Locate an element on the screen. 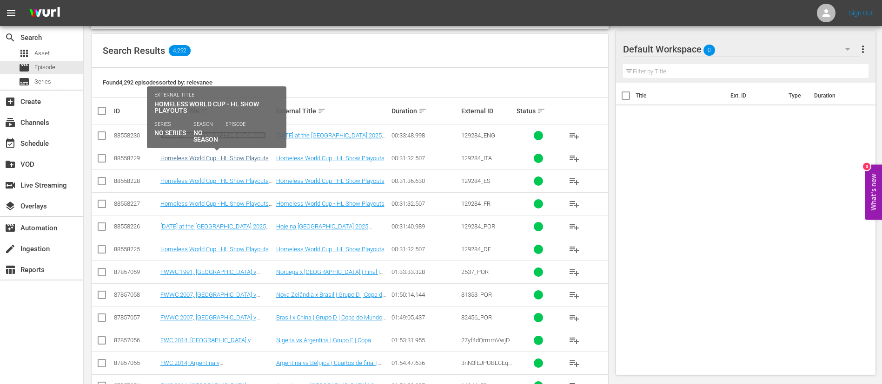 This screenshot has height=384, width=882. div: 00:33:48.998 is located at coordinates (424, 135).